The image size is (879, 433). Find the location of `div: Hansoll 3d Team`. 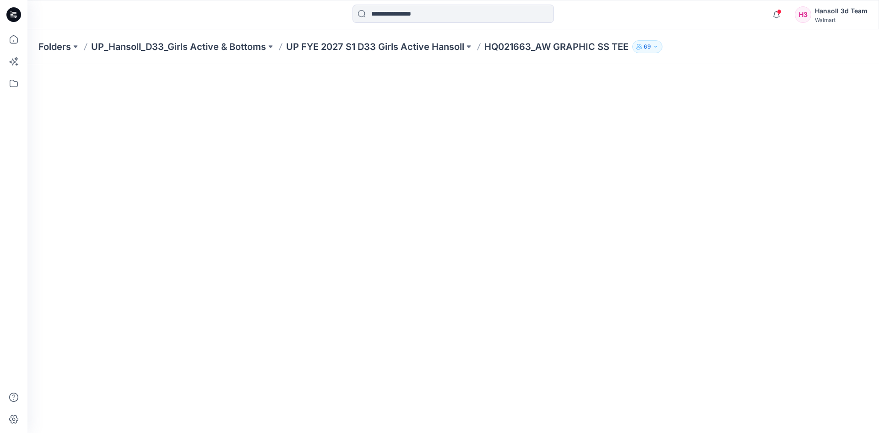

div: Hansoll 3d Team is located at coordinates (841, 11).